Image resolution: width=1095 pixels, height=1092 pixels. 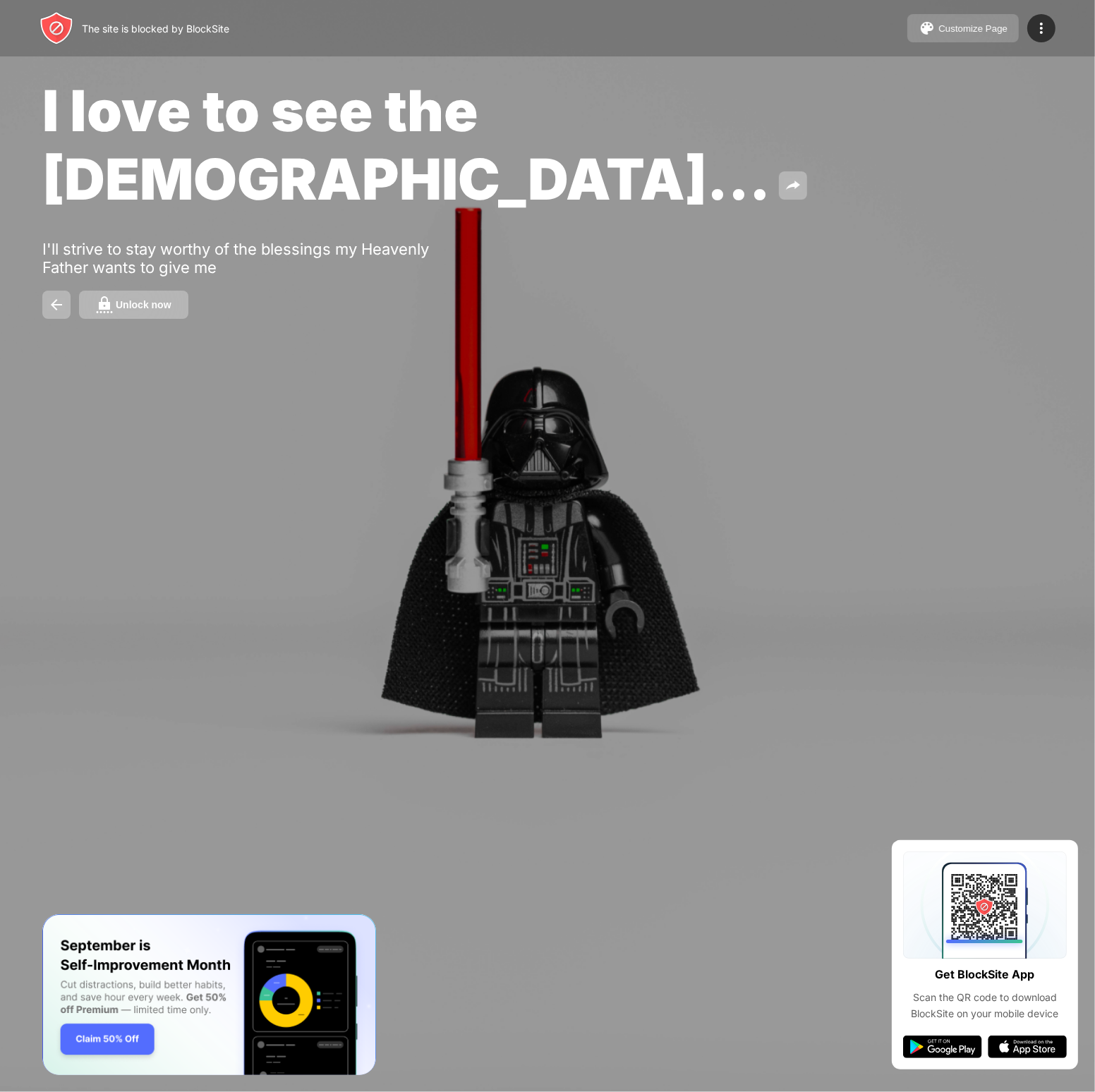 What do you see at coordinates (985, 974) in the screenshot?
I see `div: Get BlockSite App` at bounding box center [985, 974].